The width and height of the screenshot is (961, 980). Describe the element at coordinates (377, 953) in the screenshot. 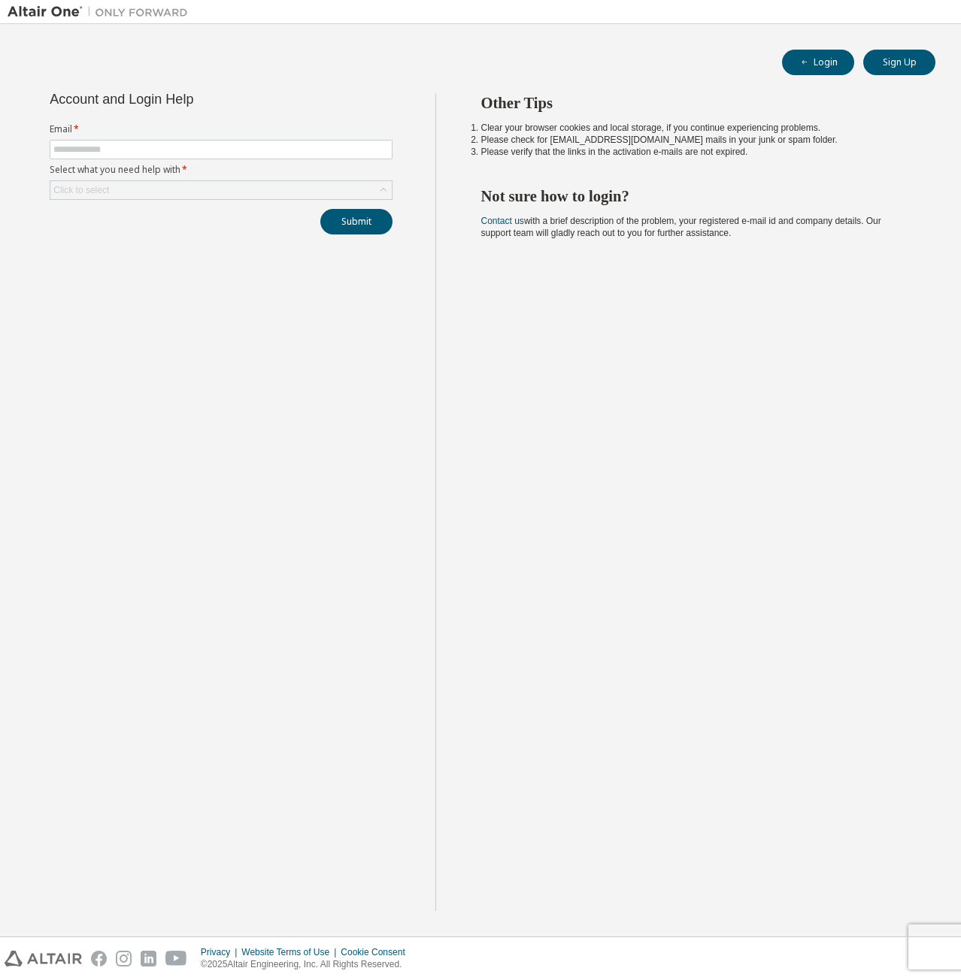

I see `div: Cookie Consent` at that location.